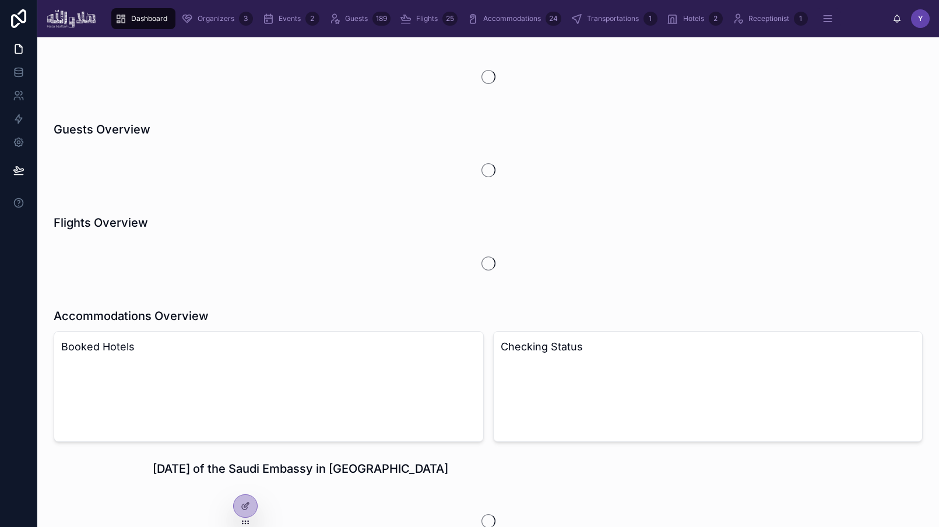  What do you see at coordinates (360, 19) in the screenshot?
I see `a: Guests189` at bounding box center [360, 19].